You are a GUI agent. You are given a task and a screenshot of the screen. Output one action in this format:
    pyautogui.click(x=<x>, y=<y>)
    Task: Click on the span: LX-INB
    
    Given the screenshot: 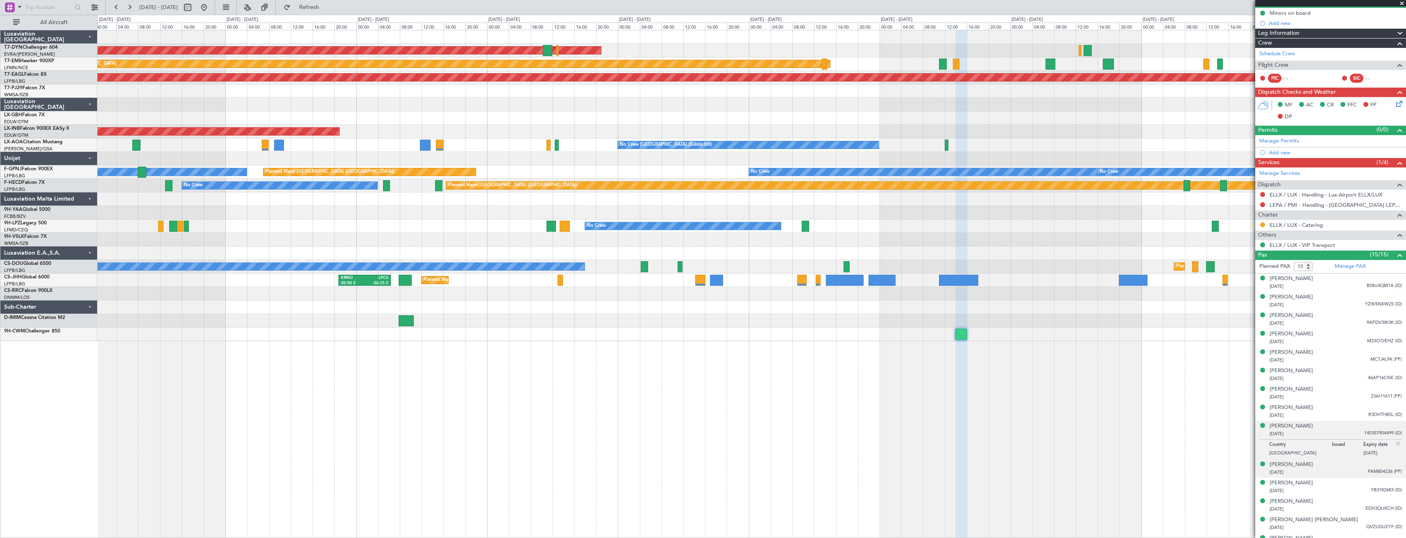 What is the action you would take?
    pyautogui.click(x=12, y=129)
    